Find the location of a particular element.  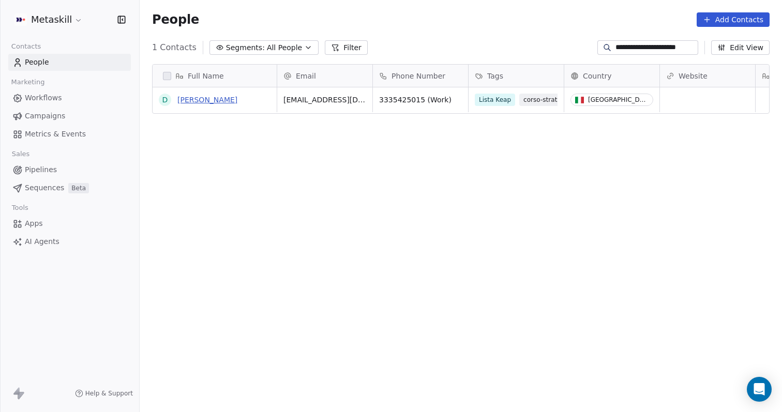

span: Help & Support is located at coordinates (109, 393).